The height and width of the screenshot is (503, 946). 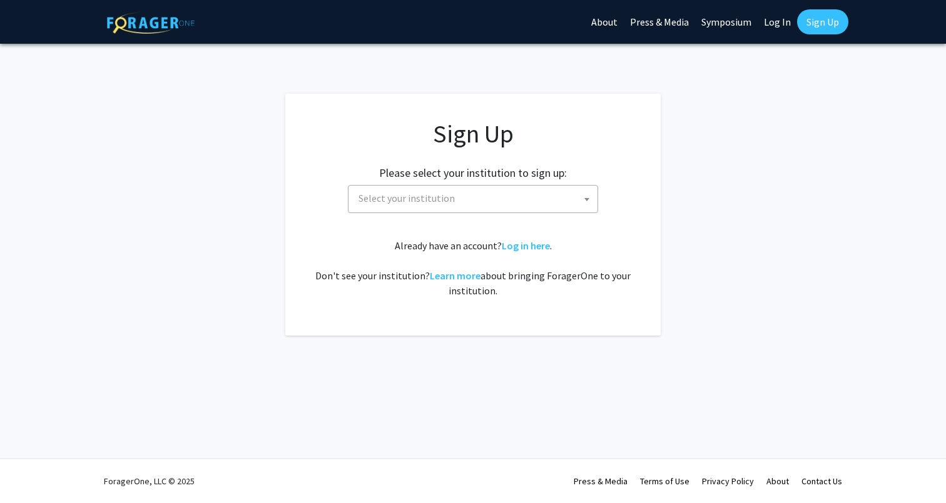 What do you see at coordinates (455, 276) in the screenshot?
I see `a: Learn more about bringing ForagerOne to your institution` at bounding box center [455, 276].